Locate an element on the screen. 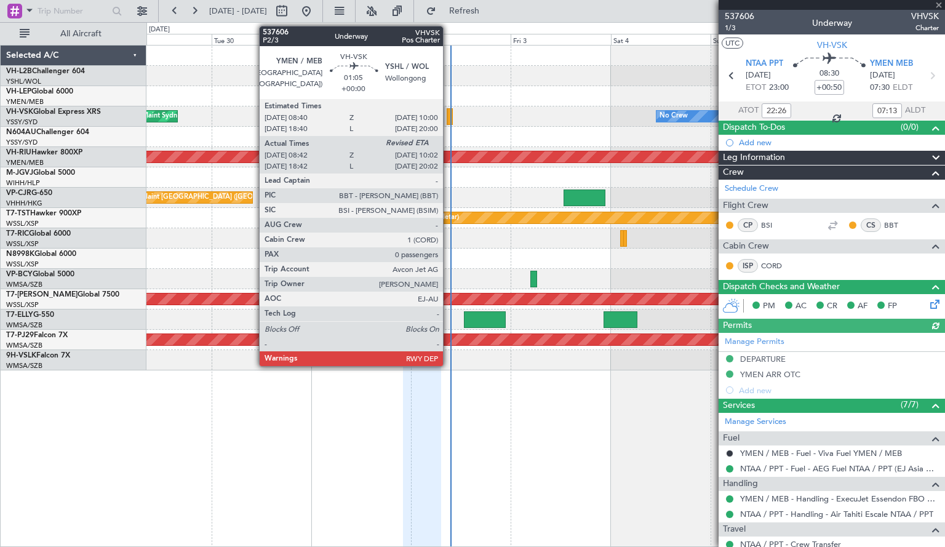  div: Thu 2 is located at coordinates (461, 39).